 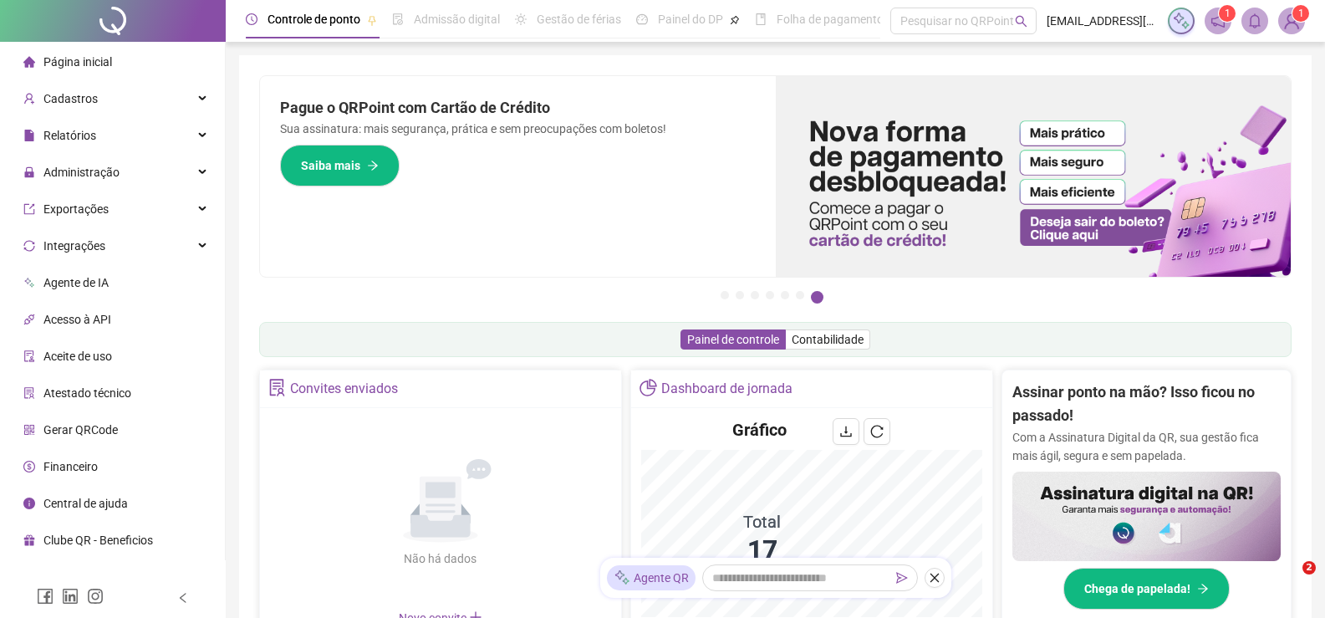 I want to click on h2: Assinar ponto na mão? Isso ficou no passado!, so click(x=1146, y=404).